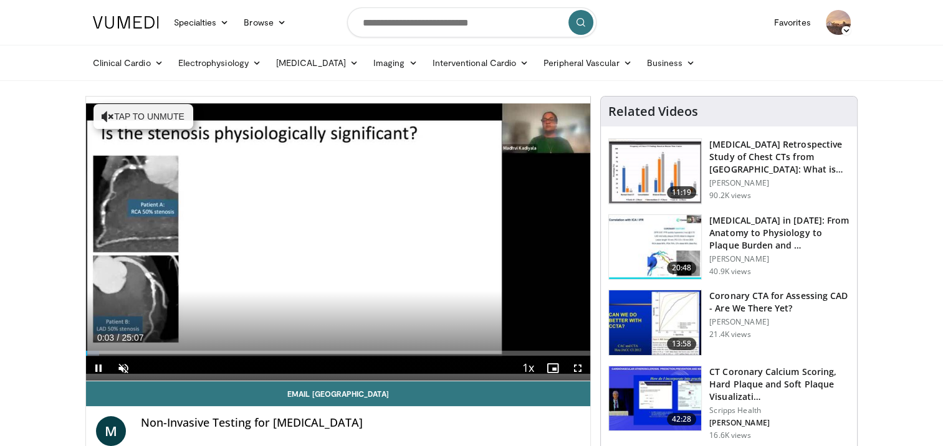  I want to click on h4: Related Videos, so click(653, 112).